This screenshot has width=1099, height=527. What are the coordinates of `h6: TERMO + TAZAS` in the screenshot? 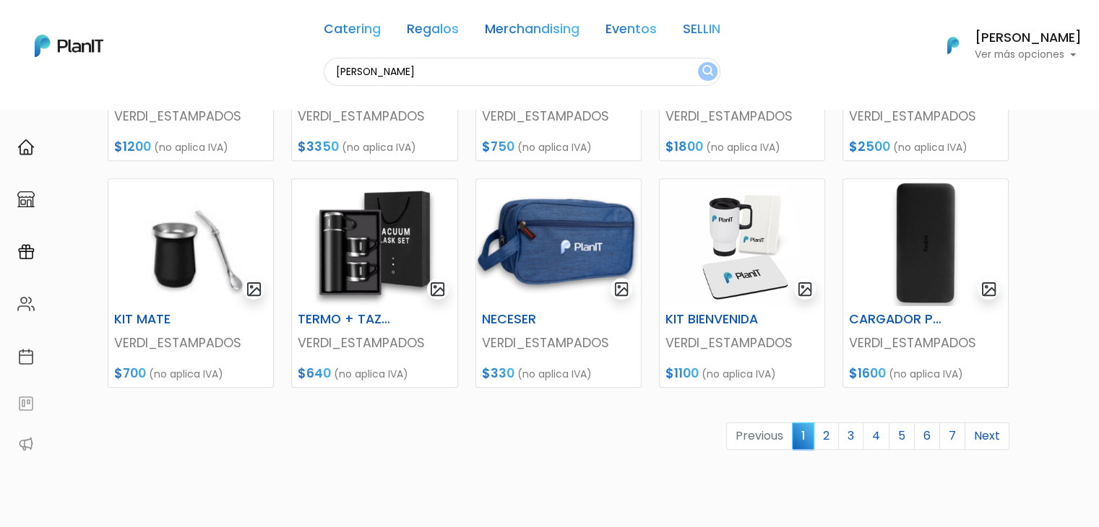 It's located at (346, 319).